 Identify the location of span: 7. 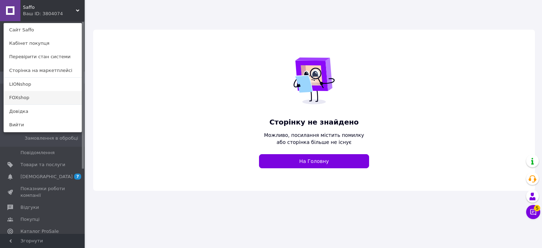
(78, 177).